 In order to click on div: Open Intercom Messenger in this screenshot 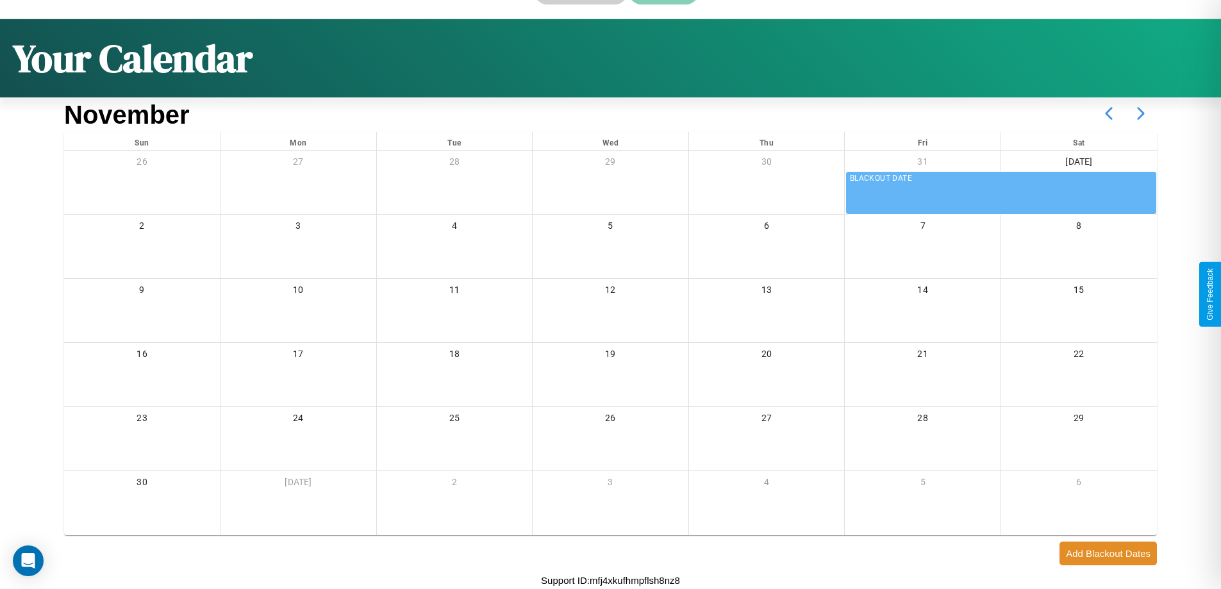, I will do `click(28, 561)`.